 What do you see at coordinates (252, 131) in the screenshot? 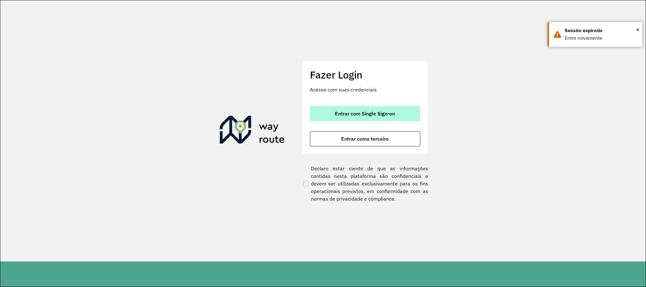
I see `img: Roteirizador AmbevTech` at bounding box center [252, 131].